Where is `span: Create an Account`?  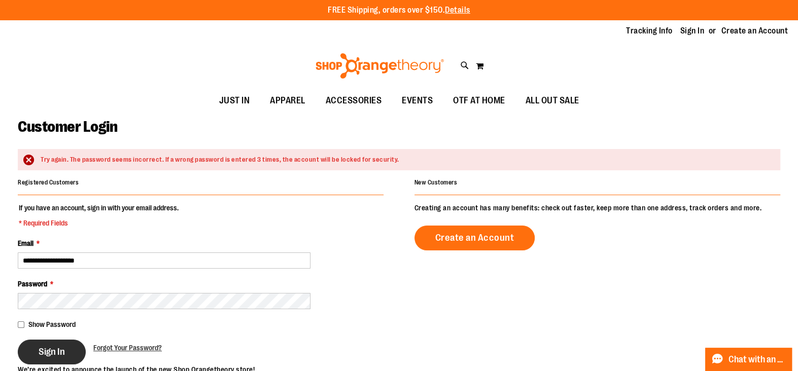
span: Create an Account is located at coordinates (475, 238).